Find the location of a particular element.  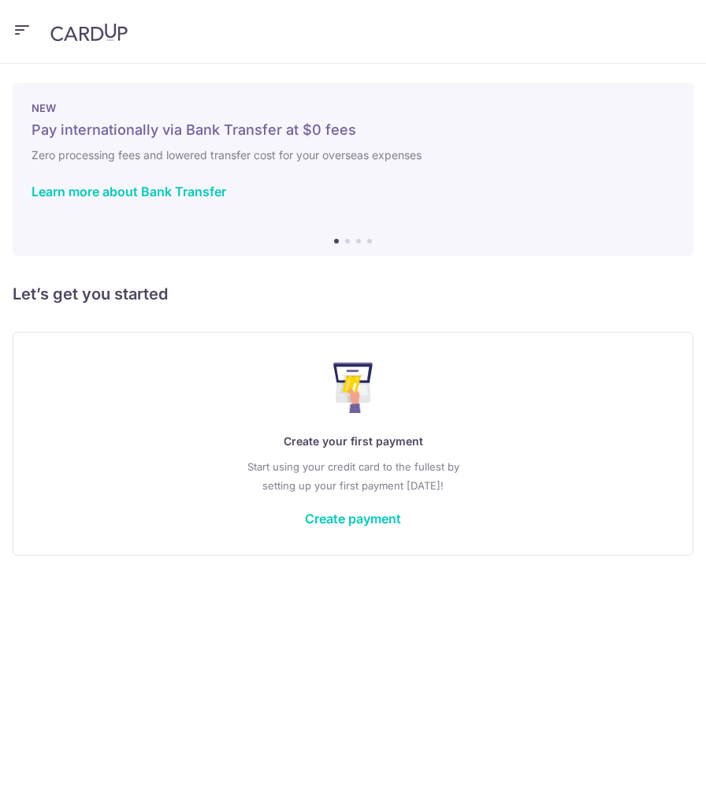

img: CardUp is located at coordinates (89, 32).